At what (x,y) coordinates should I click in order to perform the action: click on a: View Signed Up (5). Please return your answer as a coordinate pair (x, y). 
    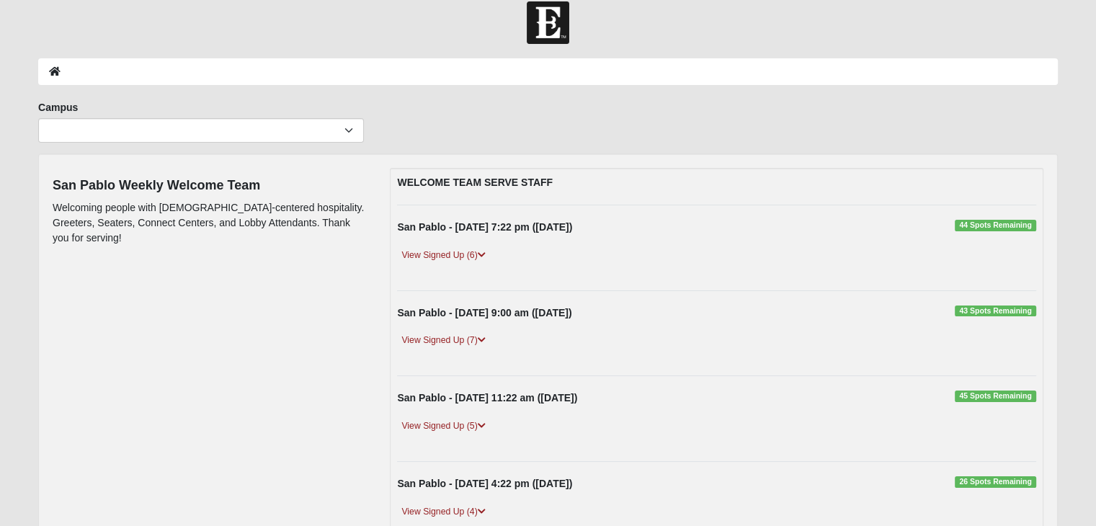
    Looking at the image, I should click on (443, 426).